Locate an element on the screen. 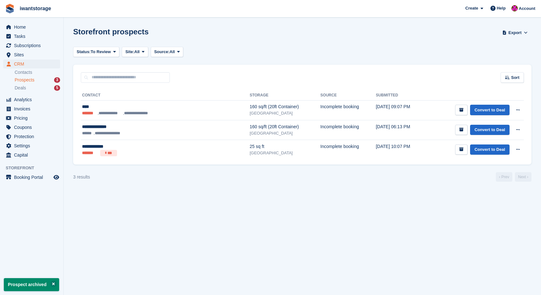 The height and width of the screenshot is (295, 541). span: Booking Portal is located at coordinates (33, 177).